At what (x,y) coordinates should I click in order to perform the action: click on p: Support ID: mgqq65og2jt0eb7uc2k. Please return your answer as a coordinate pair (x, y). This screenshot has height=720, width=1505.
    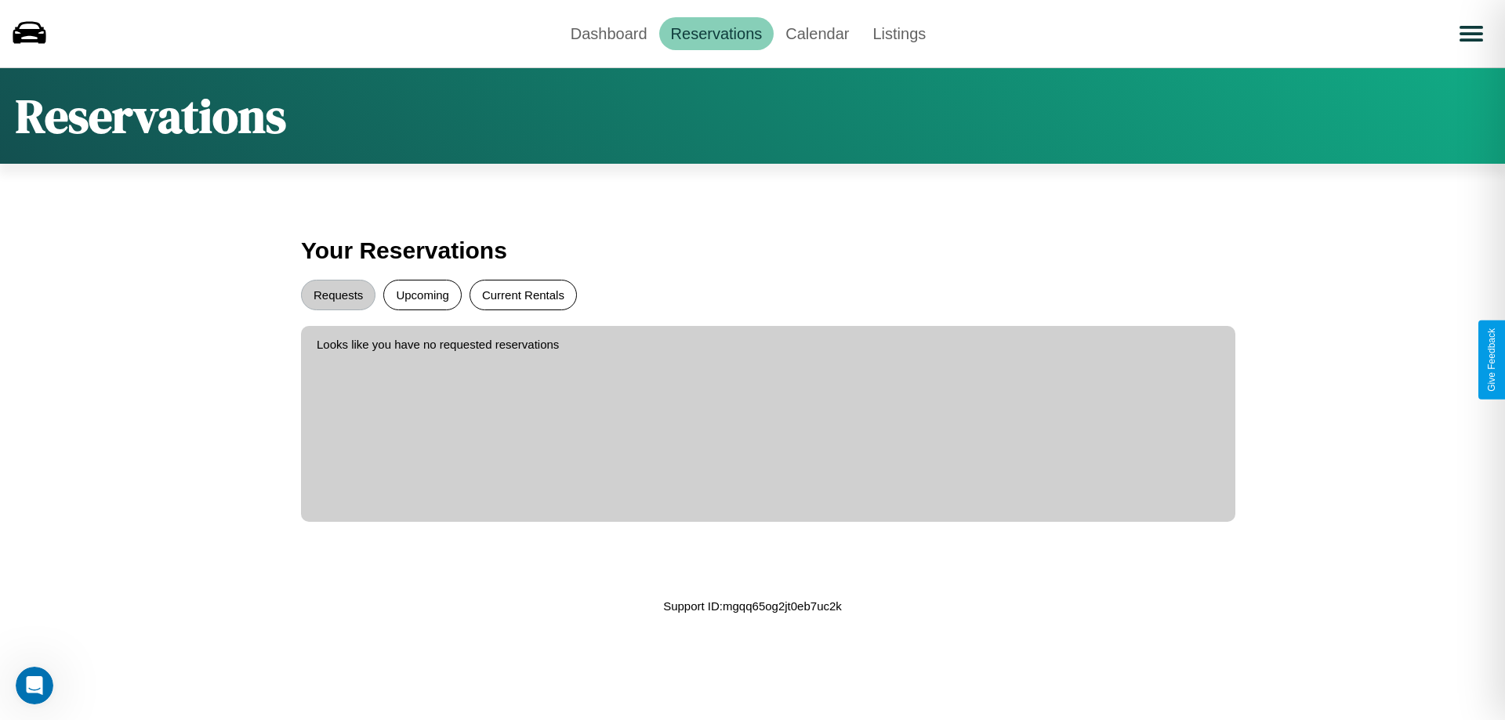
    Looking at the image, I should click on (753, 606).